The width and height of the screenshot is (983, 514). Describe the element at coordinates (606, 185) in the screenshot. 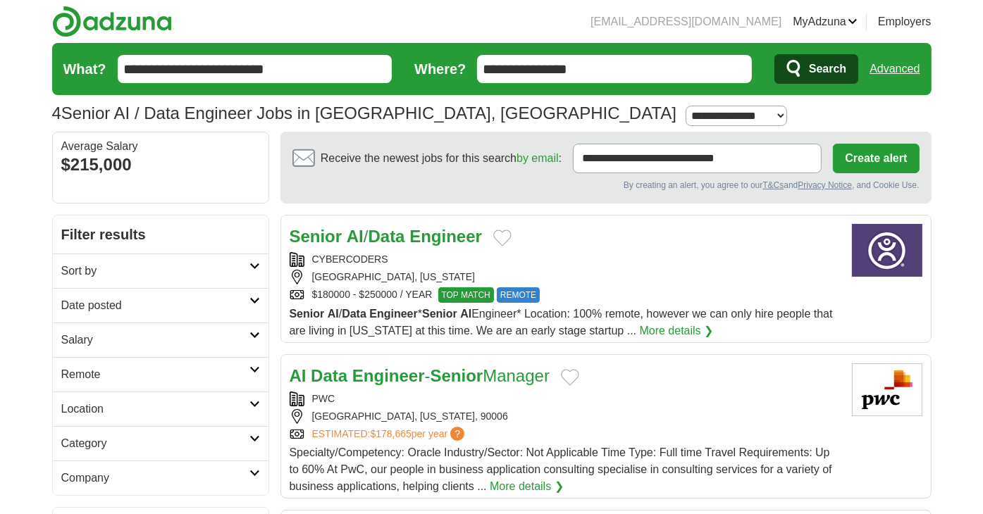

I see `div: By creating an alert, you agree to our and , and Cookie Use.` at that location.